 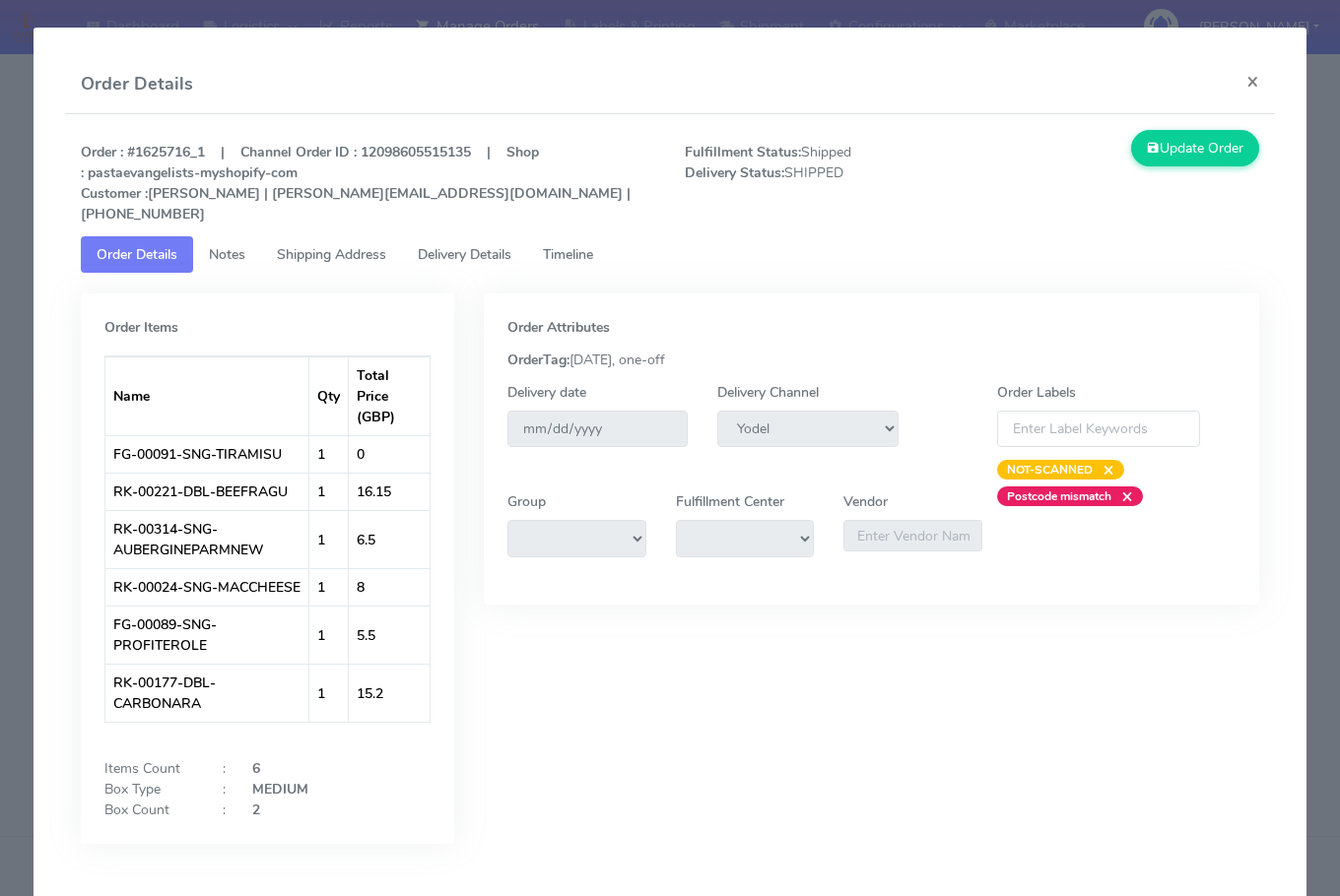 What do you see at coordinates (1049, 469) in the screenshot?
I see `strong: NOT-SCANNED` at bounding box center [1049, 469].